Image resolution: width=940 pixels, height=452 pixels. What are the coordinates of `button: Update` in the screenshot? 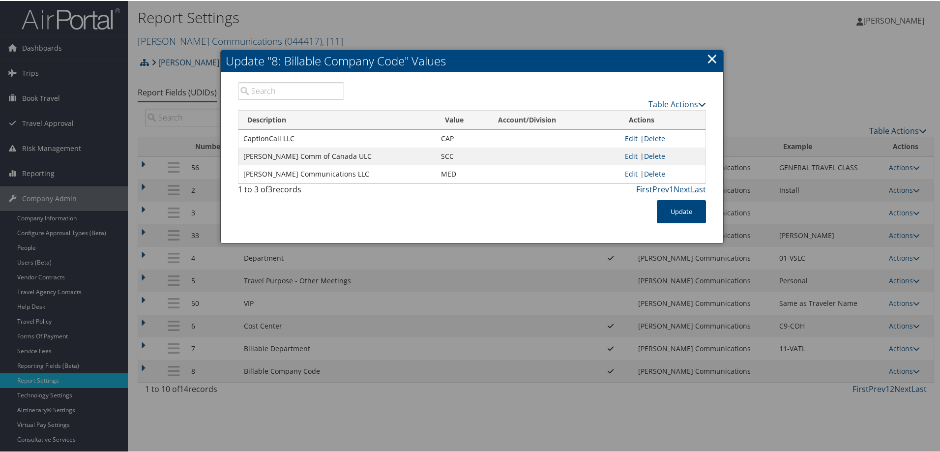 It's located at (682, 210).